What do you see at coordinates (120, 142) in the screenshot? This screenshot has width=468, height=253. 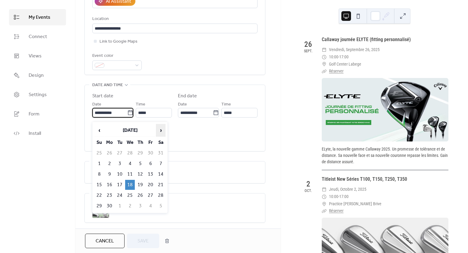 I see `th: Tu` at bounding box center [120, 142].